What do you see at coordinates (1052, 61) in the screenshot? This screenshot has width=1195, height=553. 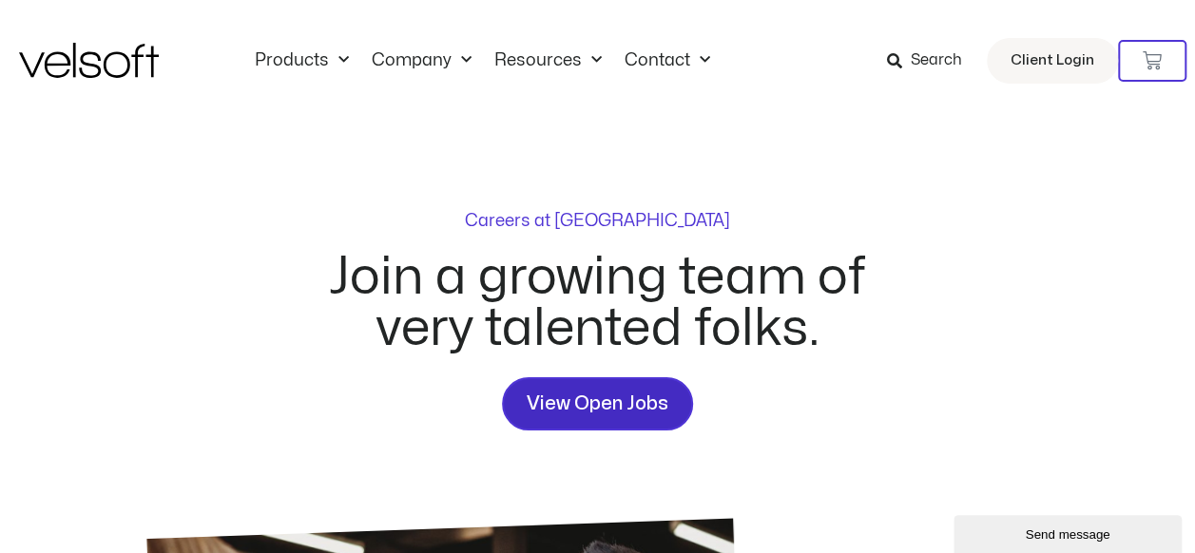 I see `a: Client Login` at bounding box center [1052, 61].